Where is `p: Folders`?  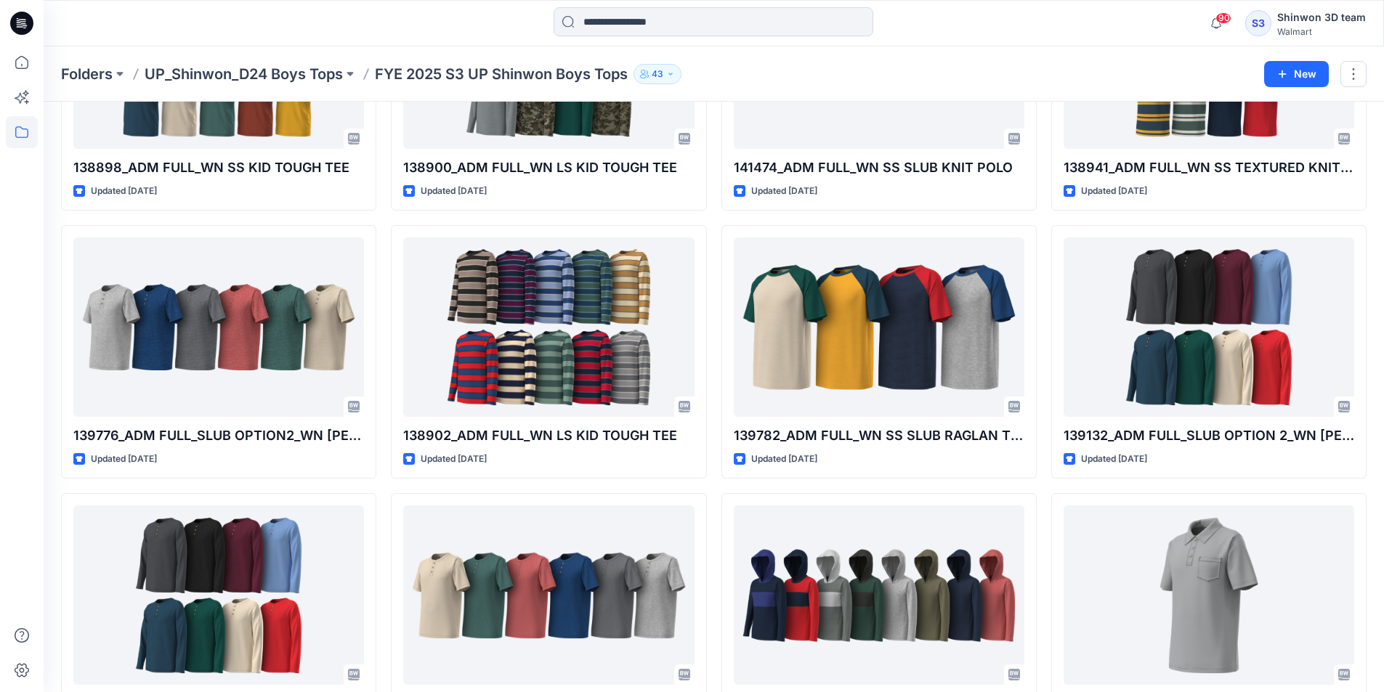 p: Folders is located at coordinates (86, 74).